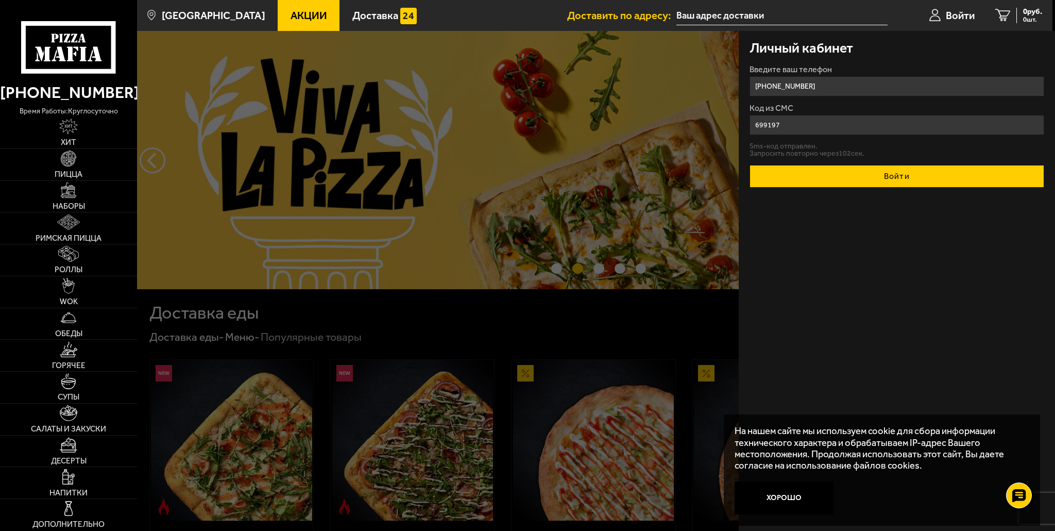 The height and width of the screenshot is (531, 1055). I want to click on label: Код из СМС, so click(897, 108).